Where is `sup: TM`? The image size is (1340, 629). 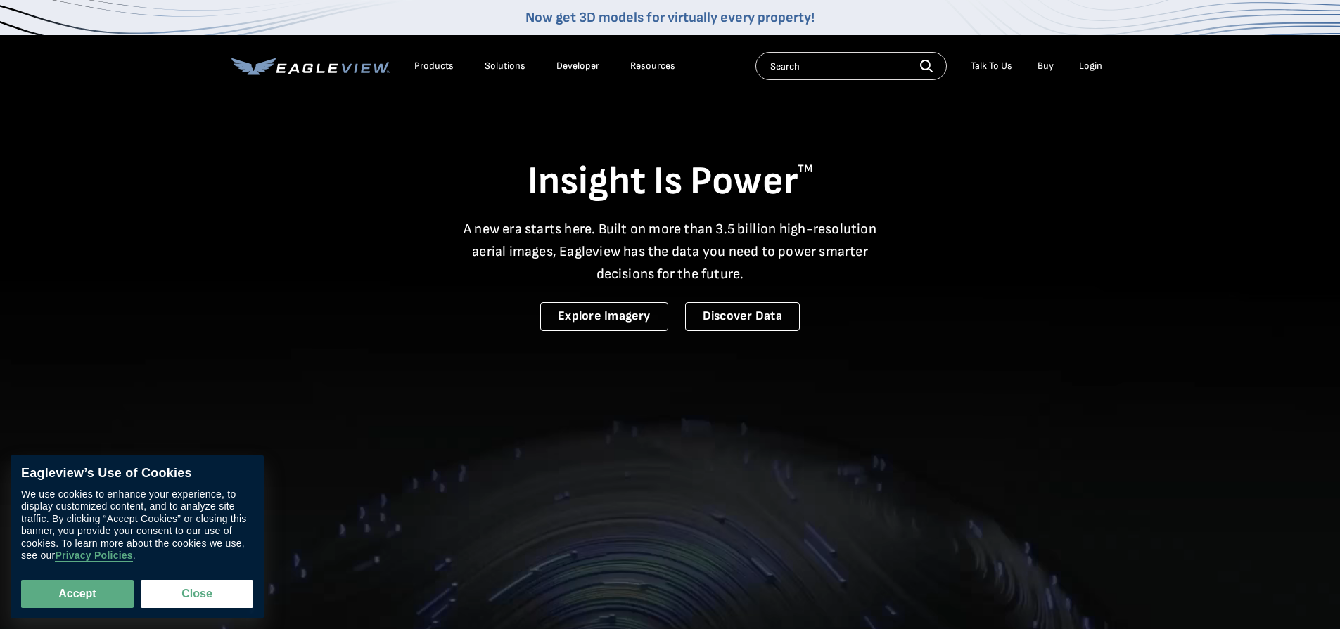
sup: TM is located at coordinates (805, 169).